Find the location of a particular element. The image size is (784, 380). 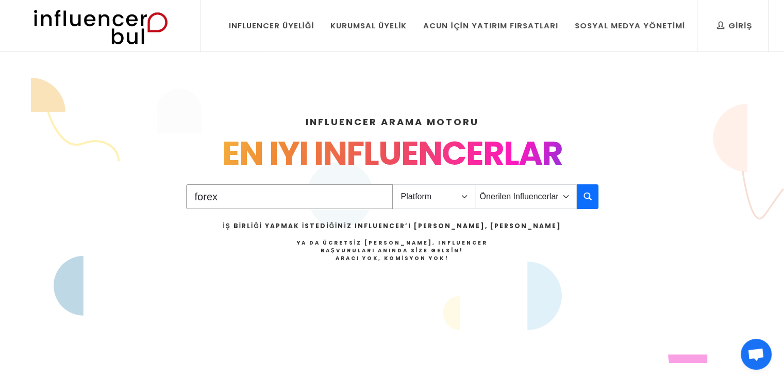

h4: INFLUENCER ARAMA MOTORU is located at coordinates (392, 122).